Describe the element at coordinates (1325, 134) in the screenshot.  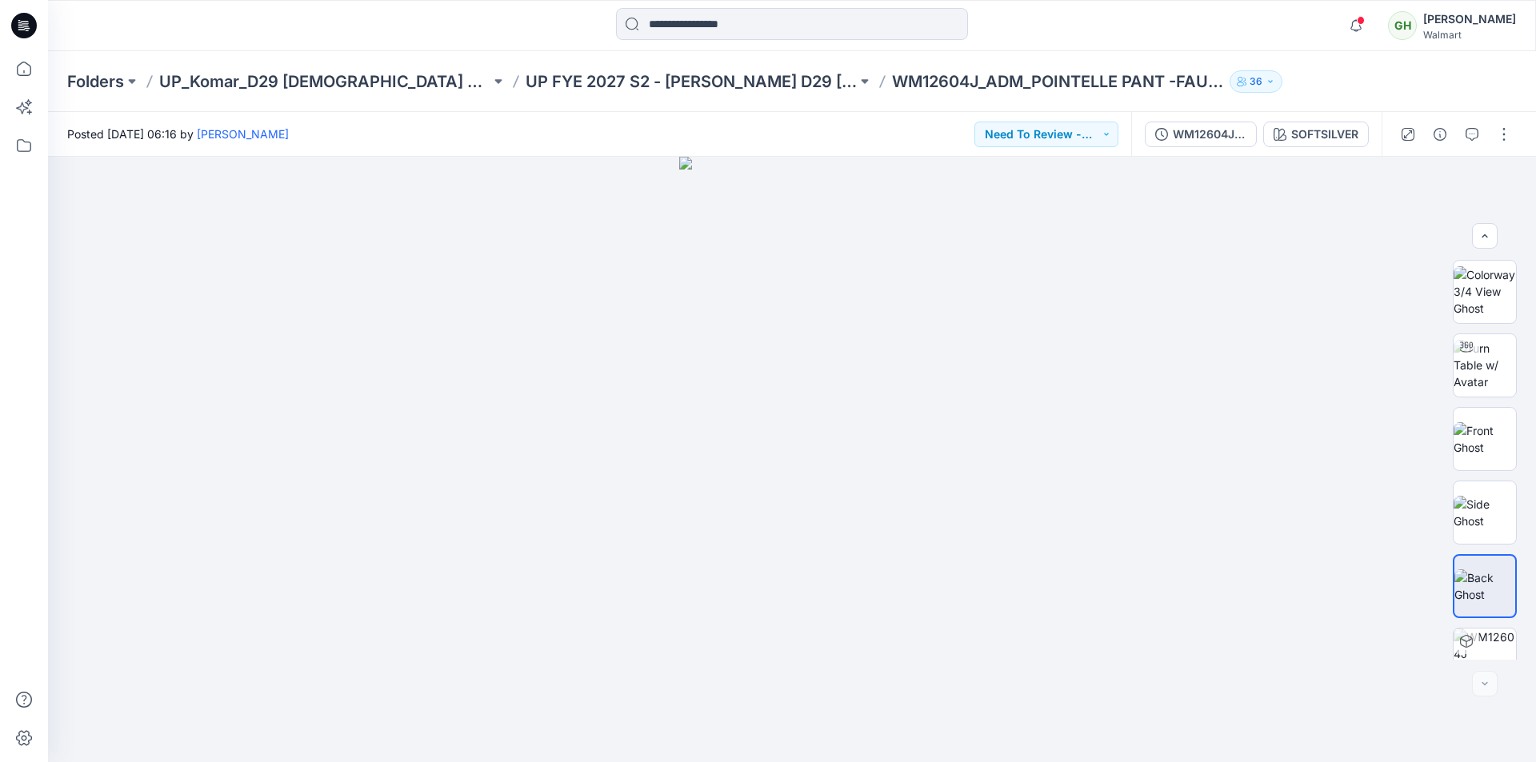
I see `div: SOFTSILVER` at that location.